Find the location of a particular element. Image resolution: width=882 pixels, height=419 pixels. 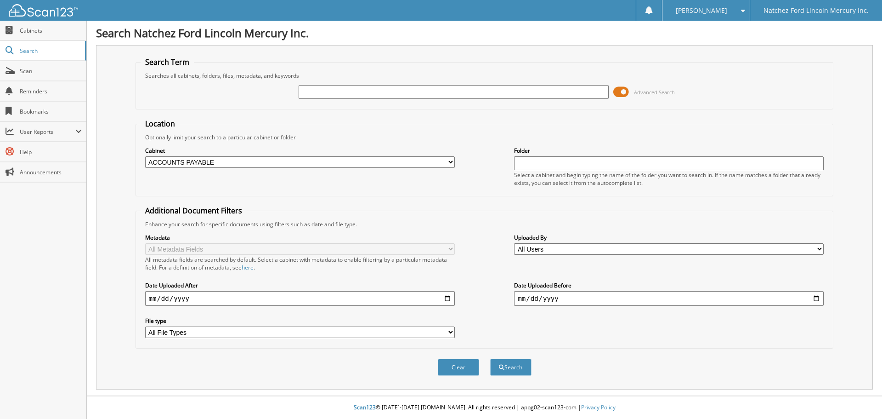

span: Scan123 is located at coordinates (365, 407).